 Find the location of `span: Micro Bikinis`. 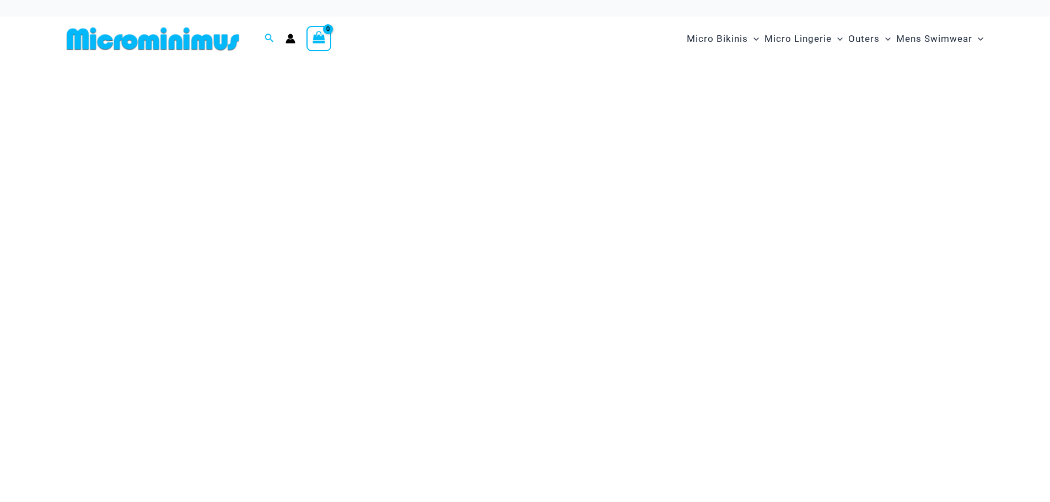

span: Micro Bikinis is located at coordinates (717, 39).